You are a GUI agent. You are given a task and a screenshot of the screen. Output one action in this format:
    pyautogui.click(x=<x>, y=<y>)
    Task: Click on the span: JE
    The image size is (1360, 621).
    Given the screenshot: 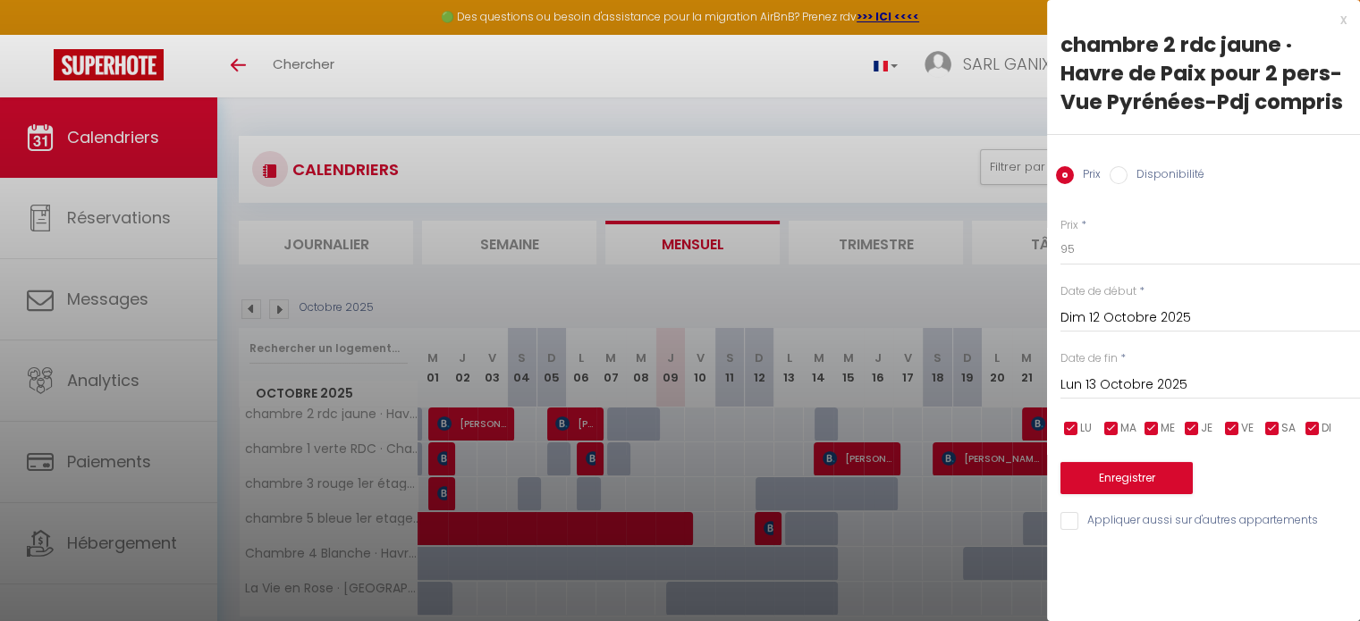 What is the action you would take?
    pyautogui.click(x=1206, y=428)
    